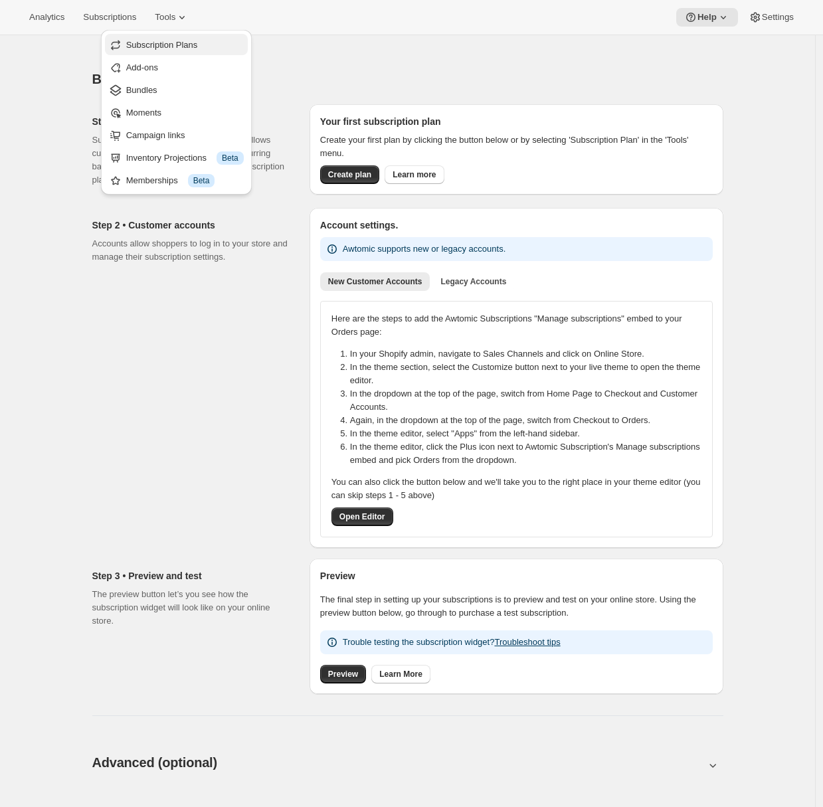 The width and height of the screenshot is (823, 807). I want to click on li: In the theme section, select the Customize button next to your live theme to open the theme editor., so click(530, 374).